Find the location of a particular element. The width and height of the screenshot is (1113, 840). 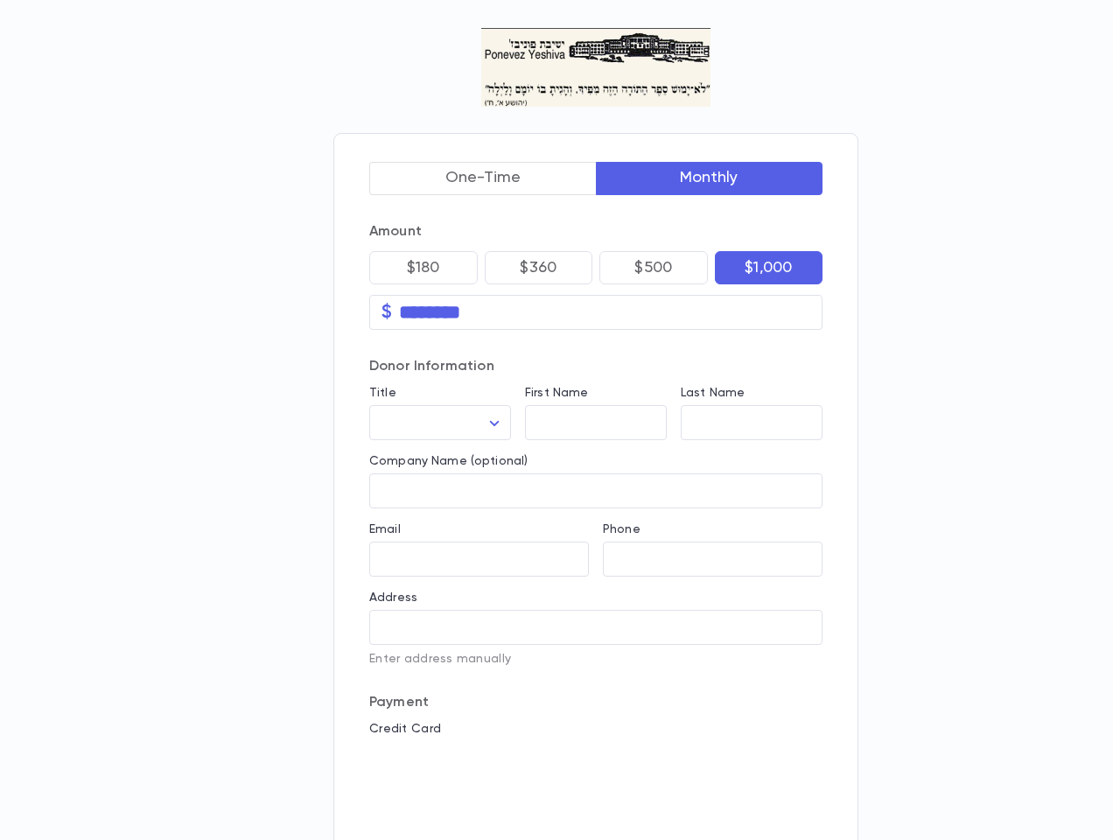

button: $180 is located at coordinates (424, 268).